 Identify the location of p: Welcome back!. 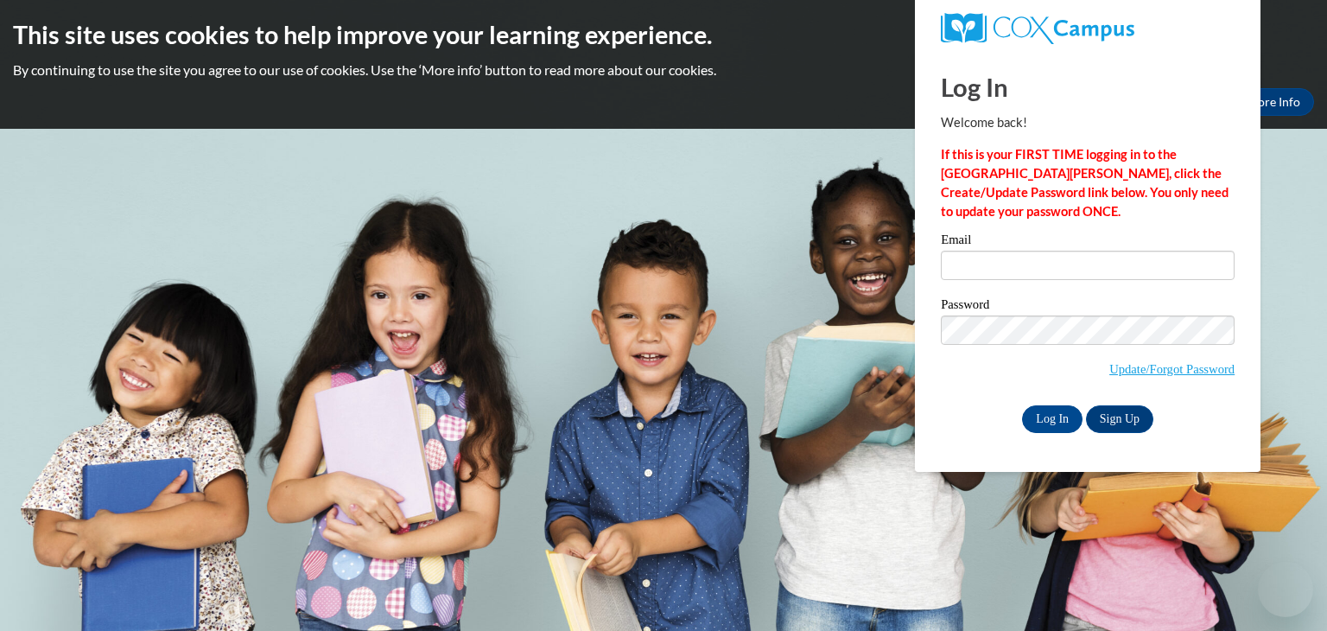
(1088, 123).